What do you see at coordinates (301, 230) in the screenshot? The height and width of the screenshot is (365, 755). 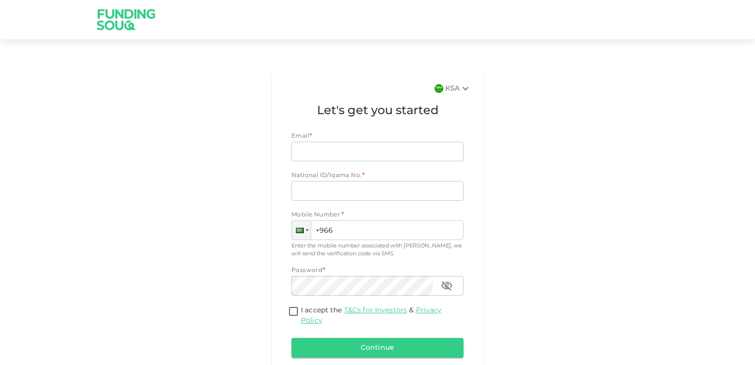 I see `div: Saudi Arabia: + 966` at bounding box center [301, 230].